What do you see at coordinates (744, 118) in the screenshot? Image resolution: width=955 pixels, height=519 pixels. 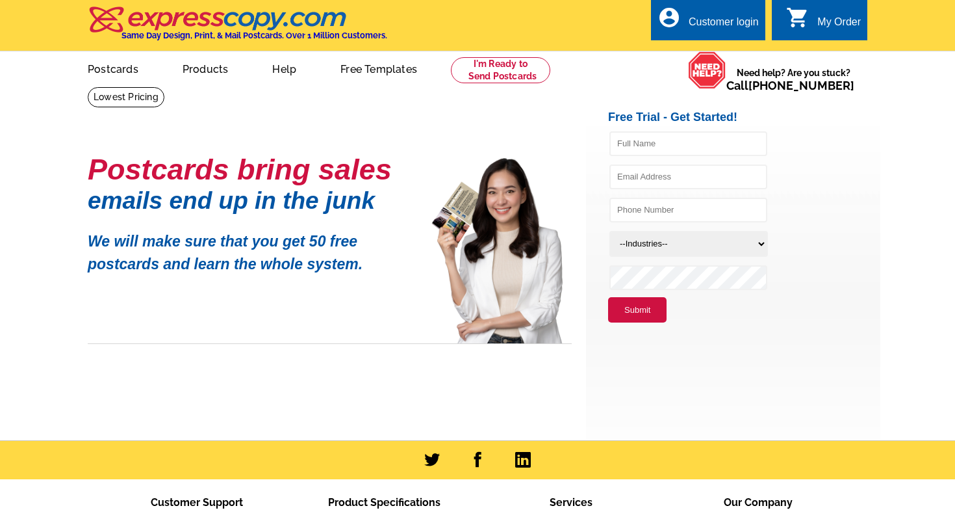 I see `h2: Free Trial - Get Started!` at bounding box center [744, 118].